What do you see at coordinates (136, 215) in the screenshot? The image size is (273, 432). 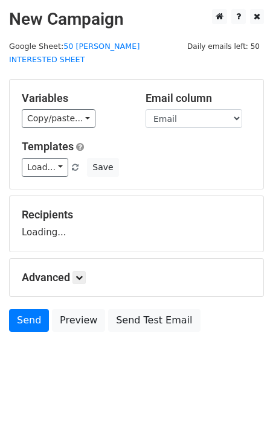 I see `h5: Recipients` at bounding box center [136, 215].